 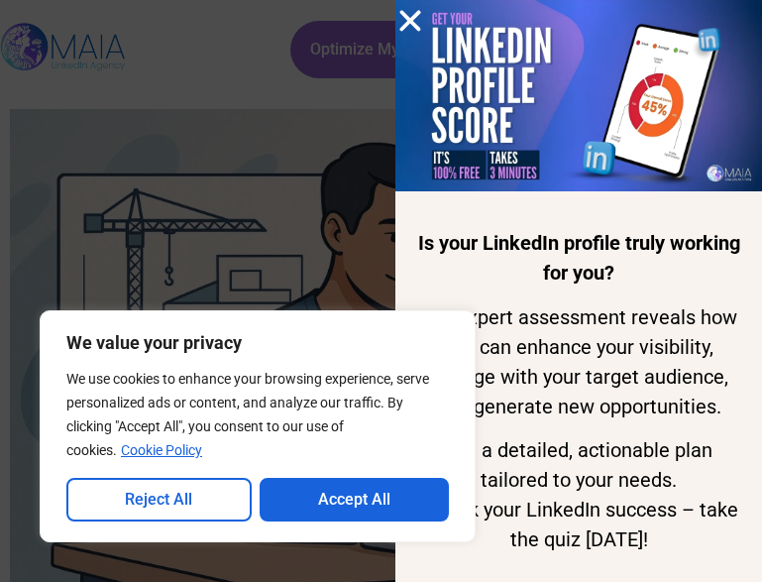 What do you see at coordinates (355, 499) in the screenshot?
I see `button: Accept All` at bounding box center [355, 499].